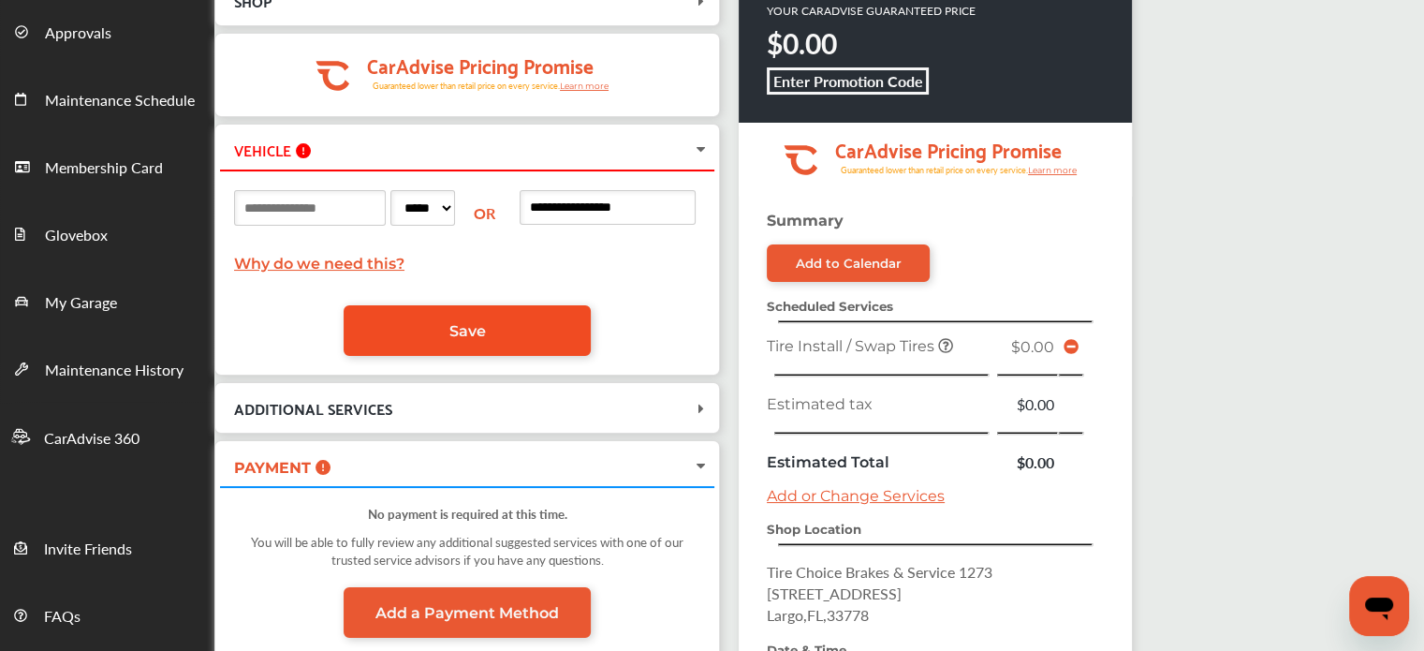 The height and width of the screenshot is (651, 1424). What do you see at coordinates (104, 168) in the screenshot?
I see `span: Membership Card` at bounding box center [104, 168].